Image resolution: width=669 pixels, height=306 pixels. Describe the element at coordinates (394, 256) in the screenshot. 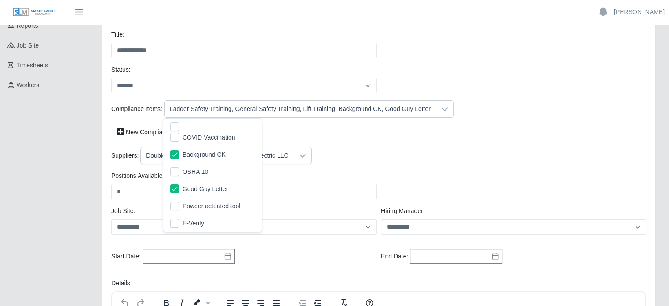

I see `label: End Date:` at that location.